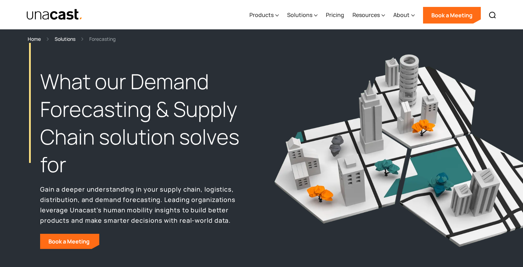 Image resolution: width=523 pixels, height=267 pixels. What do you see at coordinates (335, 15) in the screenshot?
I see `a: Pricing` at bounding box center [335, 15].